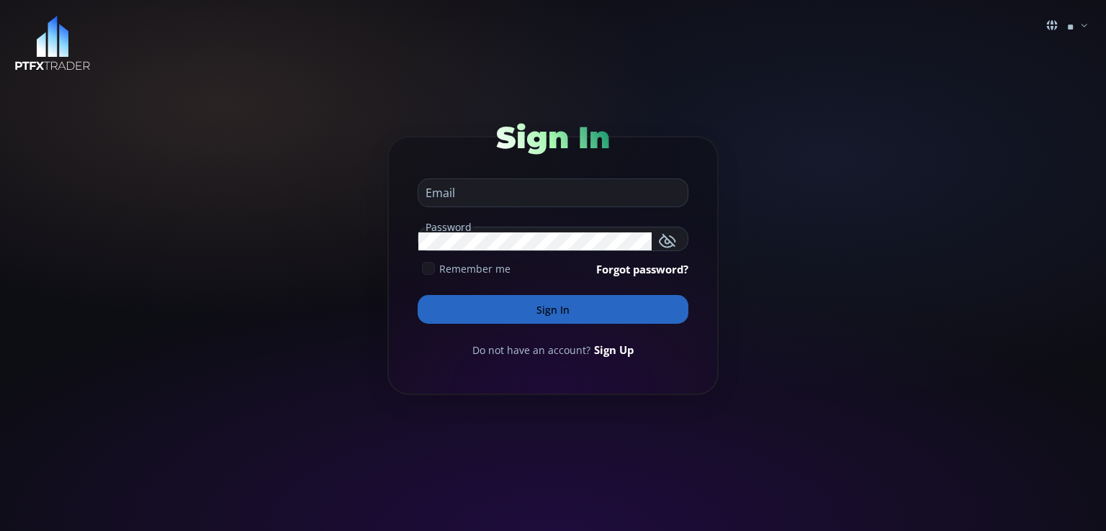  Describe the element at coordinates (474, 268) in the screenshot. I see `span: Remember me` at that location.